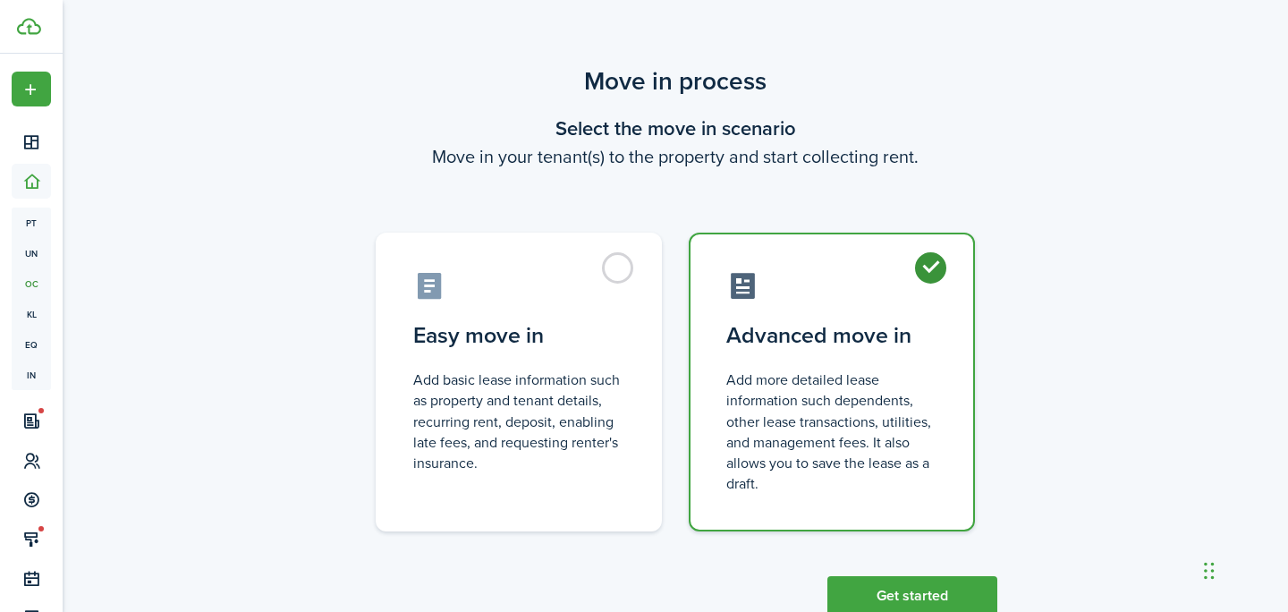 This screenshot has width=1288, height=612. I want to click on a: in, so click(31, 375).